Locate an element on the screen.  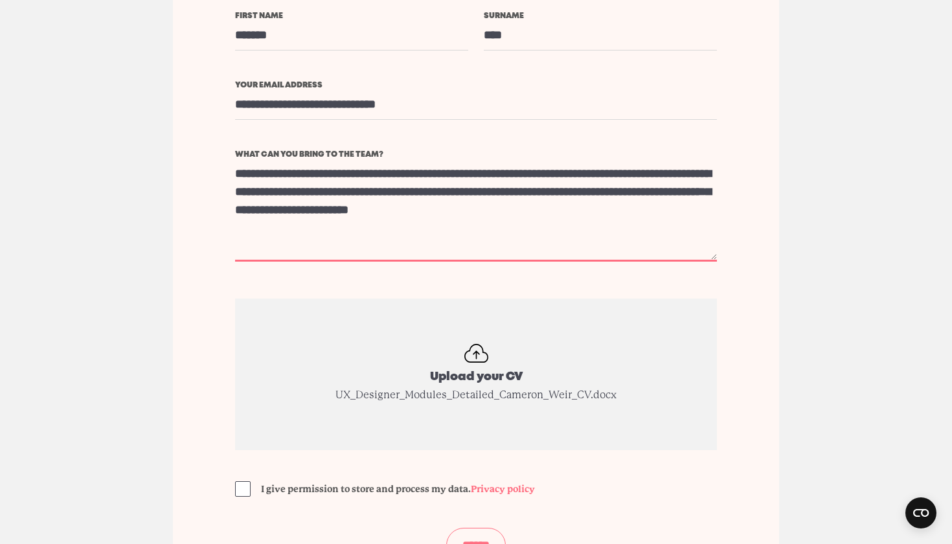
span: I give permission to store and process my data. is located at coordinates (398, 489).